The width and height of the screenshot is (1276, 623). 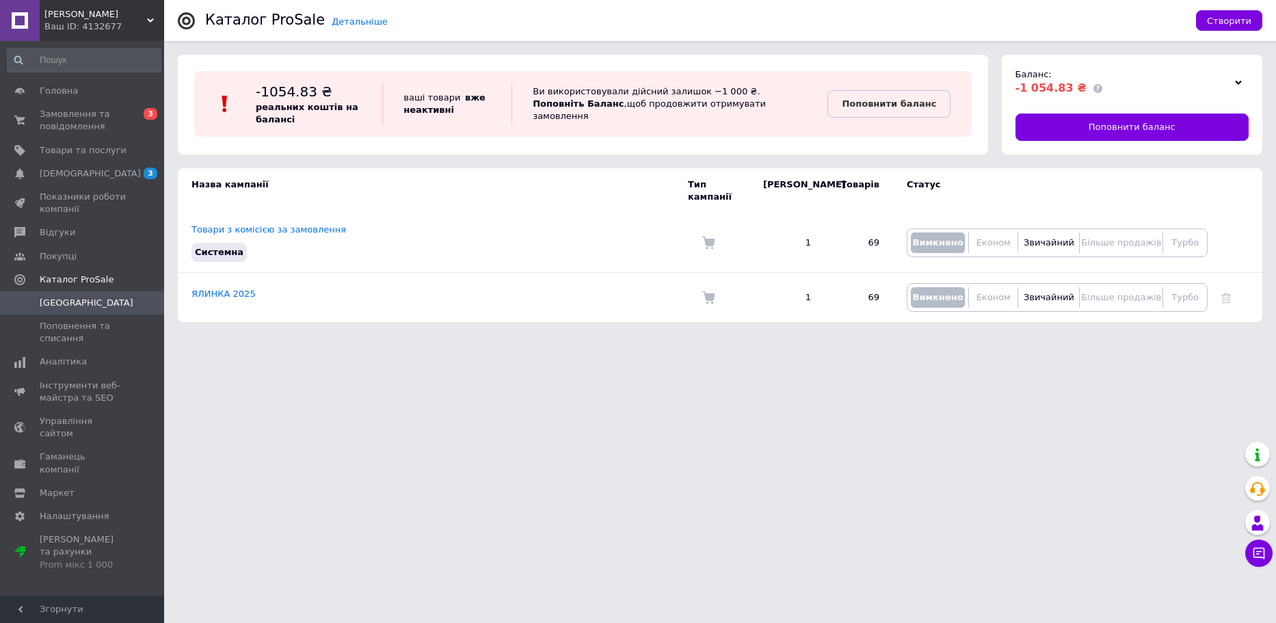 I want to click on span: Гаманець компанії, so click(x=83, y=463).